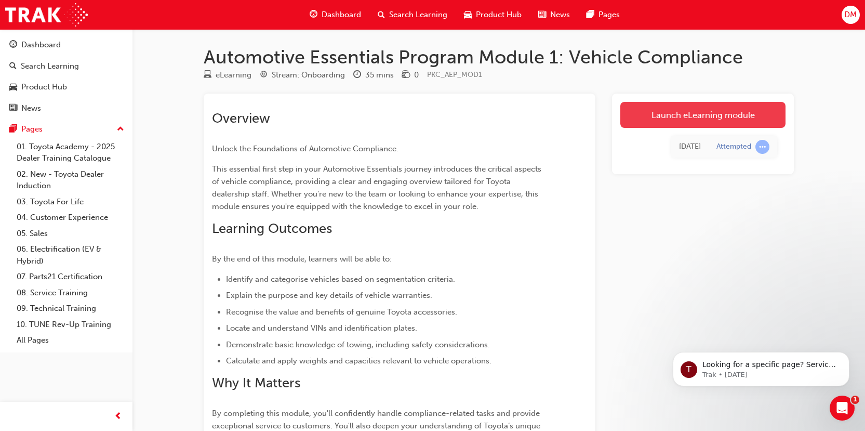 The image size is (865, 431). What do you see at coordinates (66, 45) in the screenshot?
I see `a: Dashboard` at bounding box center [66, 45].